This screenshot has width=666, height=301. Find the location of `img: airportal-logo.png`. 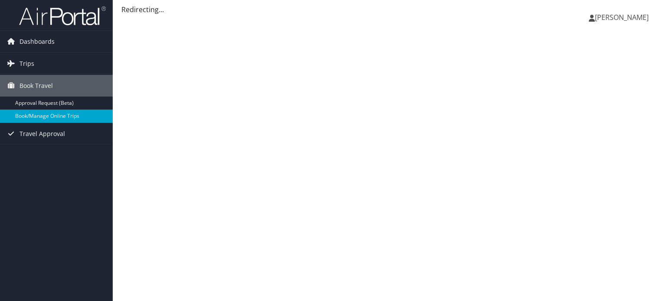

img: airportal-logo.png is located at coordinates (62, 16).